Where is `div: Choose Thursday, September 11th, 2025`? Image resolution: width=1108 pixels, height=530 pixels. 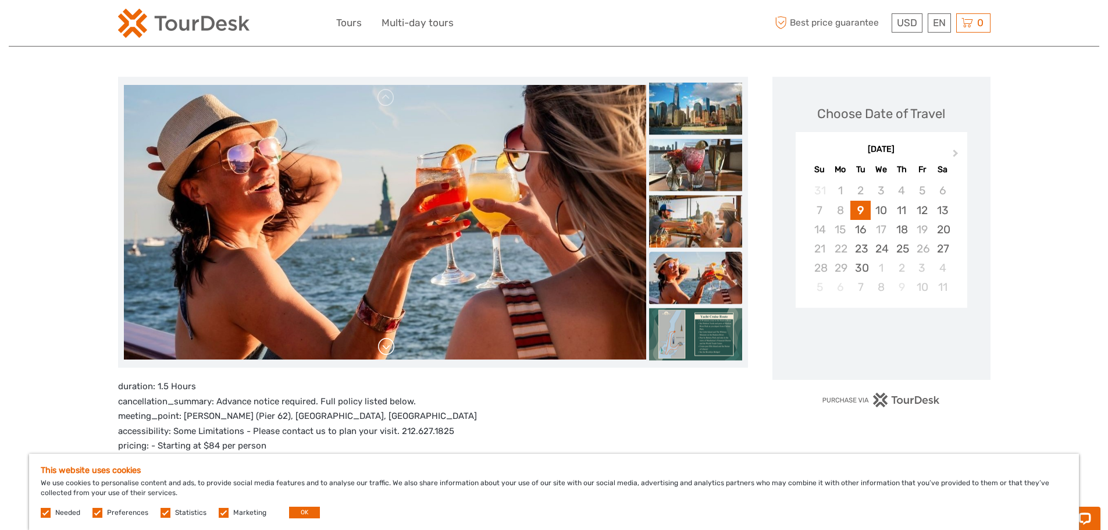 div: Choose Thursday, September 11th, 2025 is located at coordinates (901, 210).